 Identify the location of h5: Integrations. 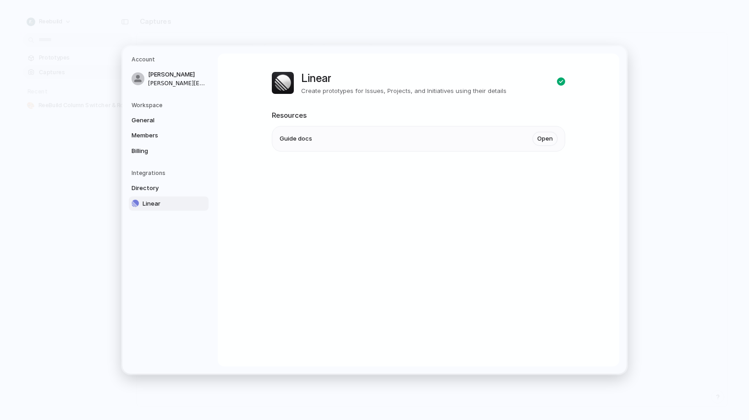
(170, 173).